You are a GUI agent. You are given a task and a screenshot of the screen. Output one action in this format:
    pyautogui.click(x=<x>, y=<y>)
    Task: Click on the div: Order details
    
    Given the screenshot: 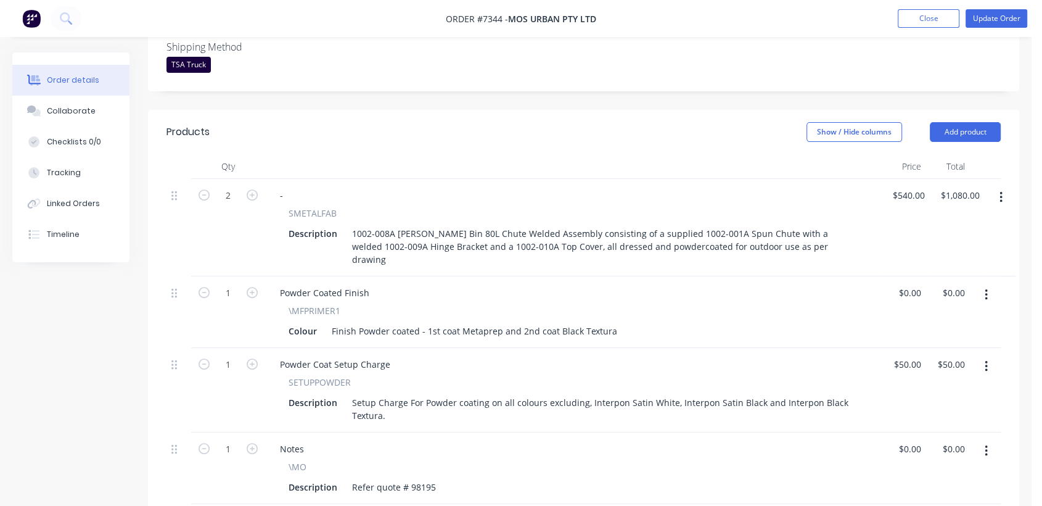 What is the action you would take?
    pyautogui.click(x=73, y=80)
    